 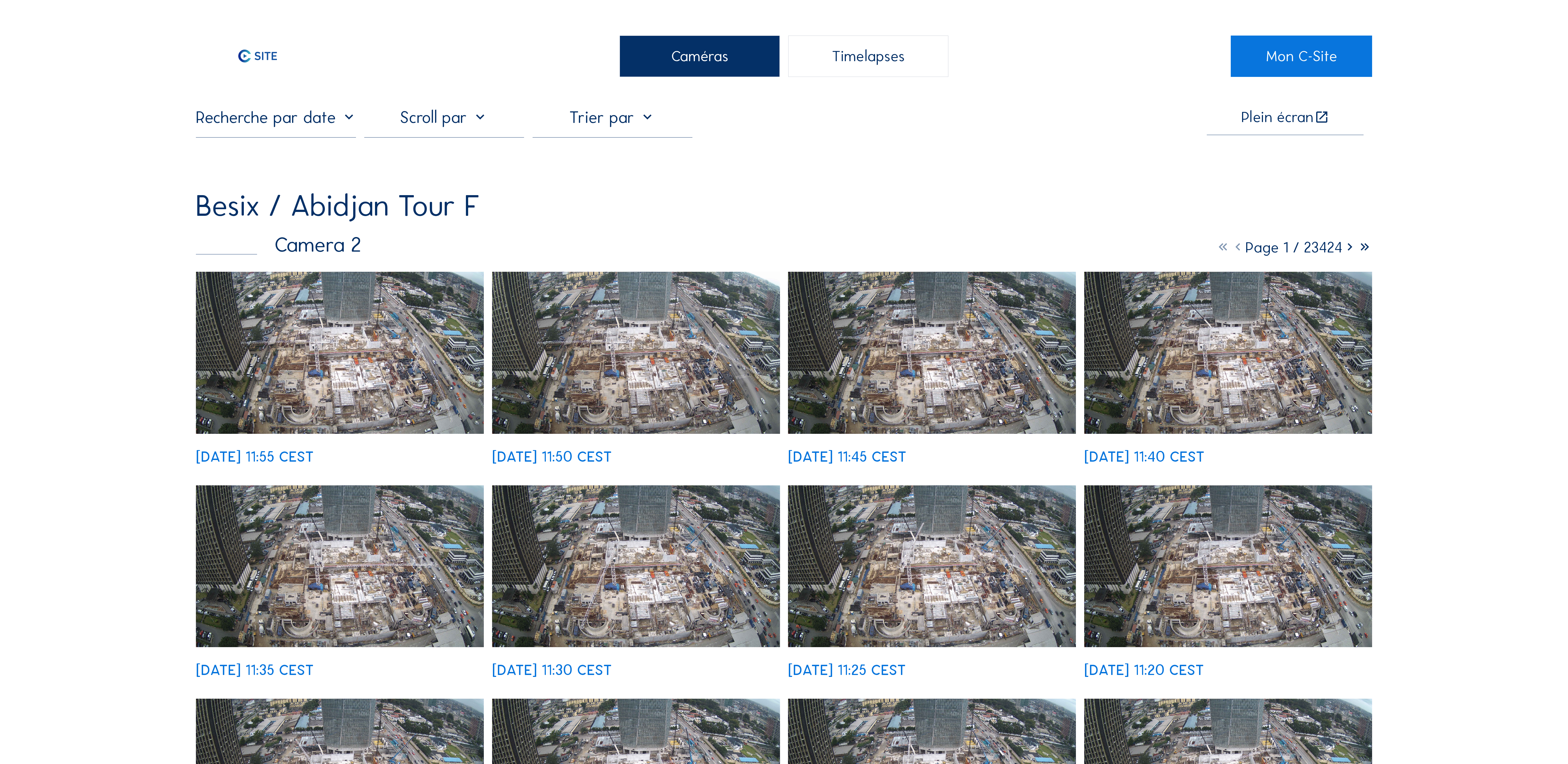 I want to click on div: Plein écran, so click(x=1277, y=117).